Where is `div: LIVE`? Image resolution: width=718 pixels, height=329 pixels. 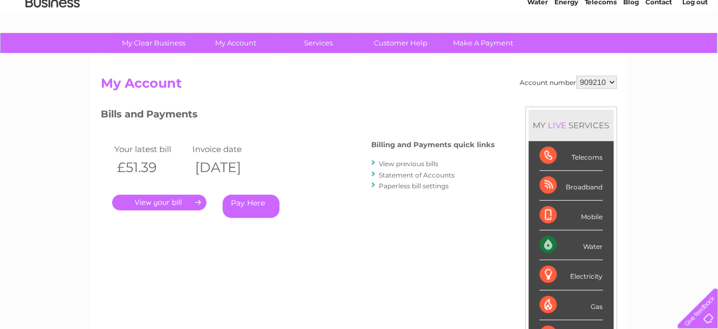 div: LIVE is located at coordinates (557, 125).